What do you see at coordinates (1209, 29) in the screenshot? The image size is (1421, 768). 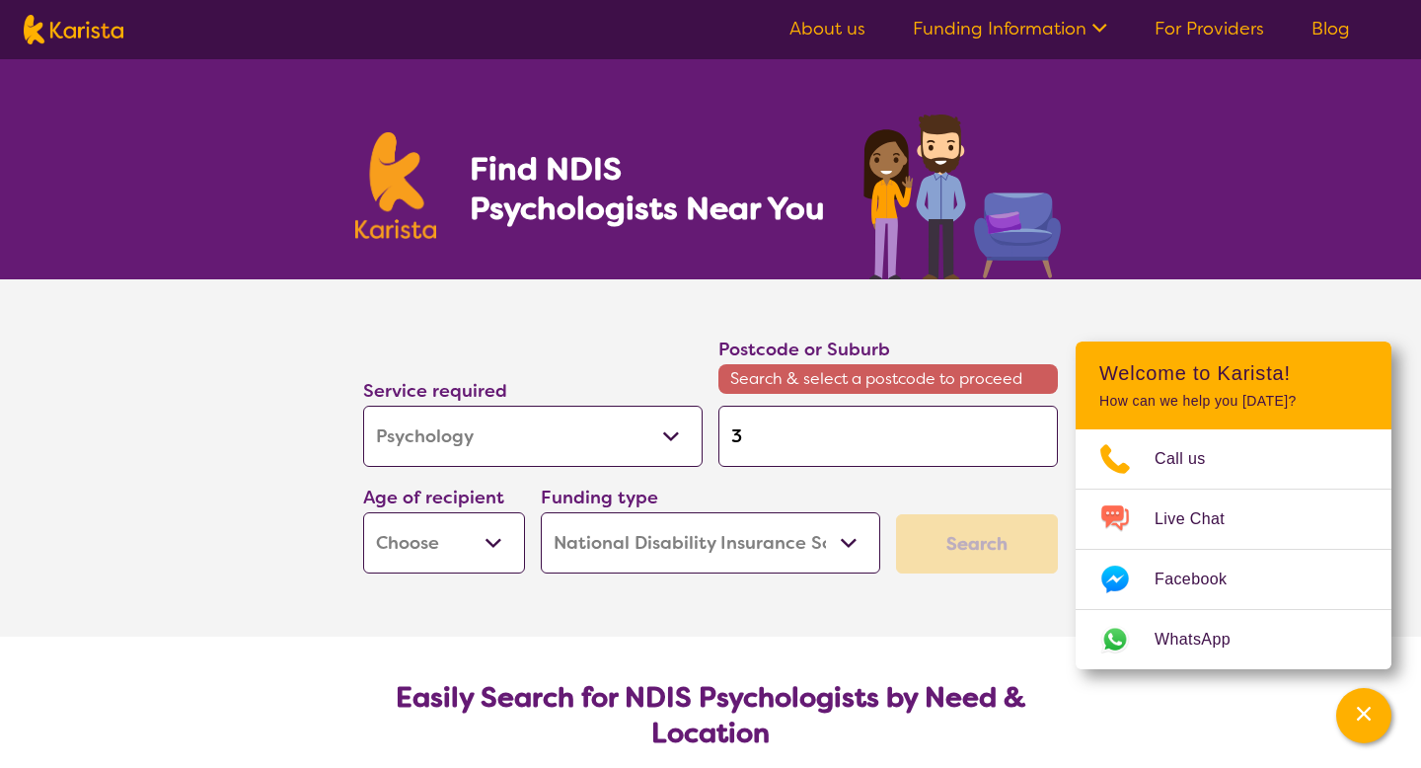 I see `a: For Providers` at bounding box center [1209, 29].